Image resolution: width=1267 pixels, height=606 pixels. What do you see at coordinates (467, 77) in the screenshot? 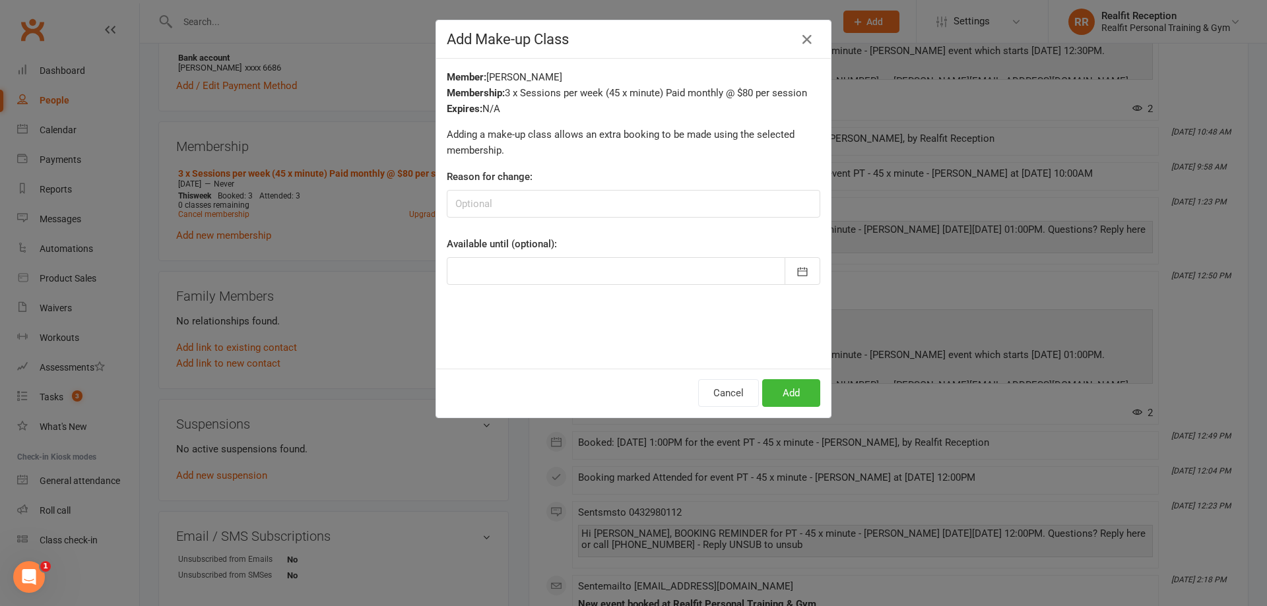
I see `strong: Member:` at bounding box center [467, 77].